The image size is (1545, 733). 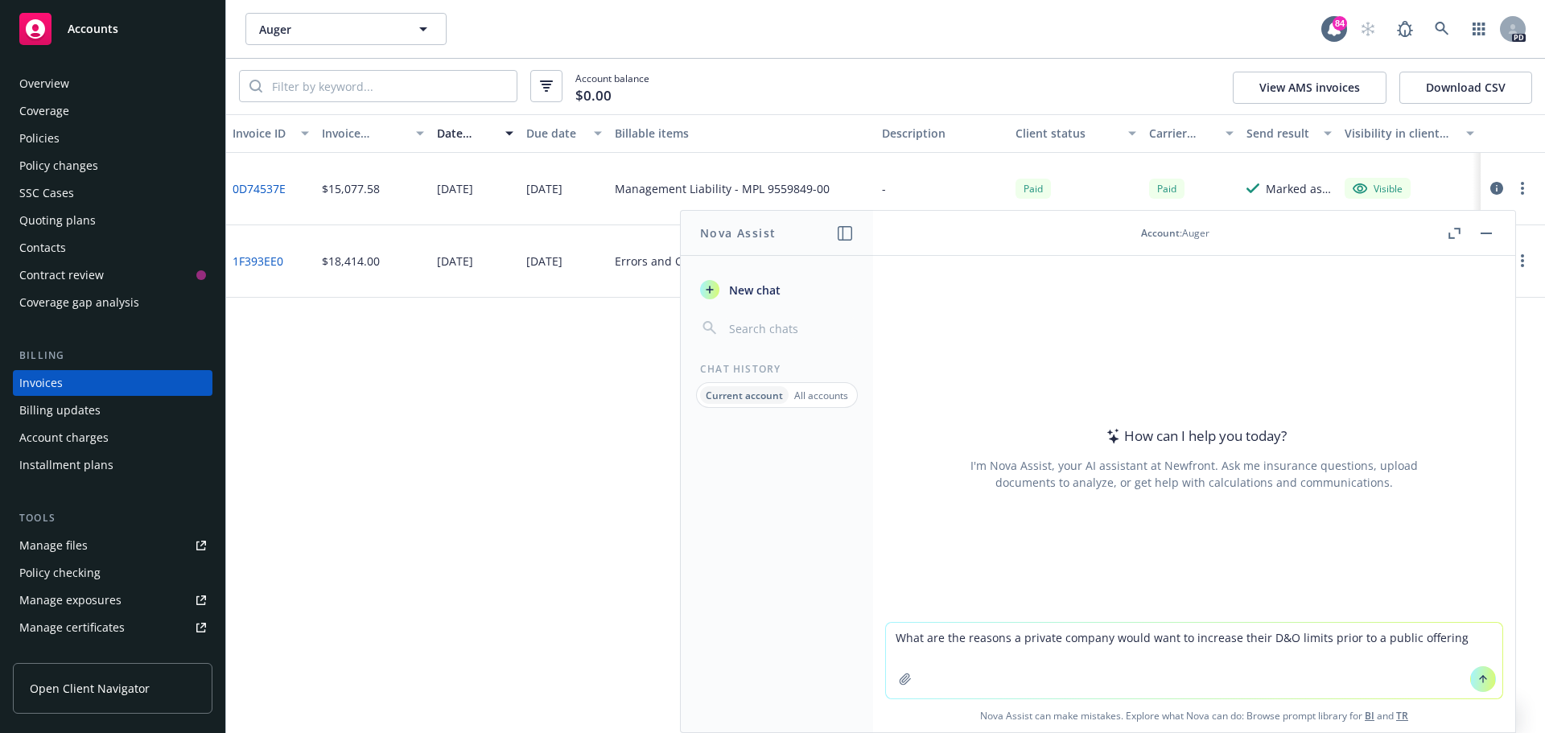 What do you see at coordinates (390, 86) in the screenshot?
I see `input: Filter by keyword...` at bounding box center [390, 86].